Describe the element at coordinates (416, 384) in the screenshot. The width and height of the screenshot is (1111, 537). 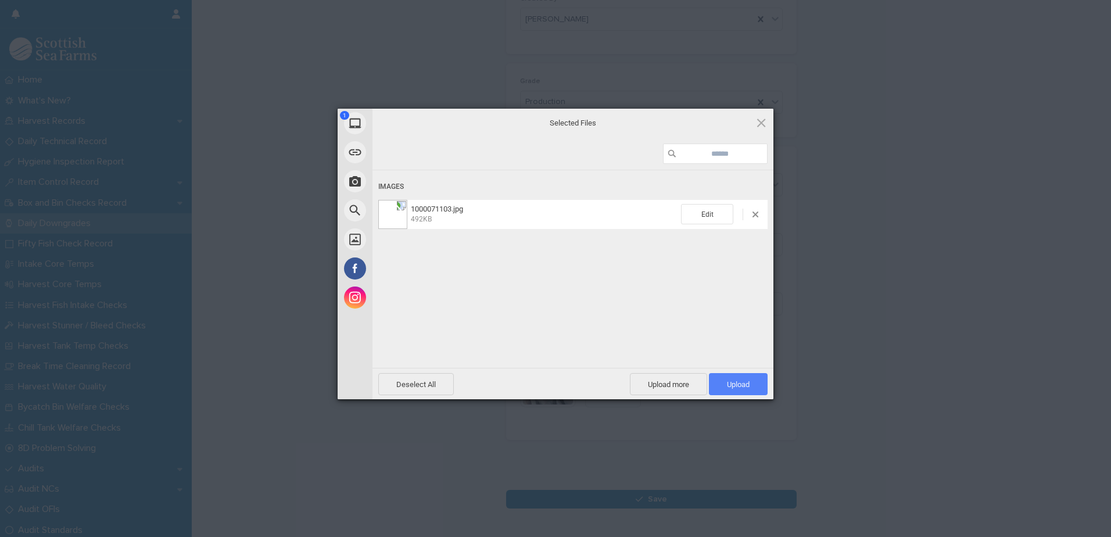
I see `span: Deselect All` at that location.